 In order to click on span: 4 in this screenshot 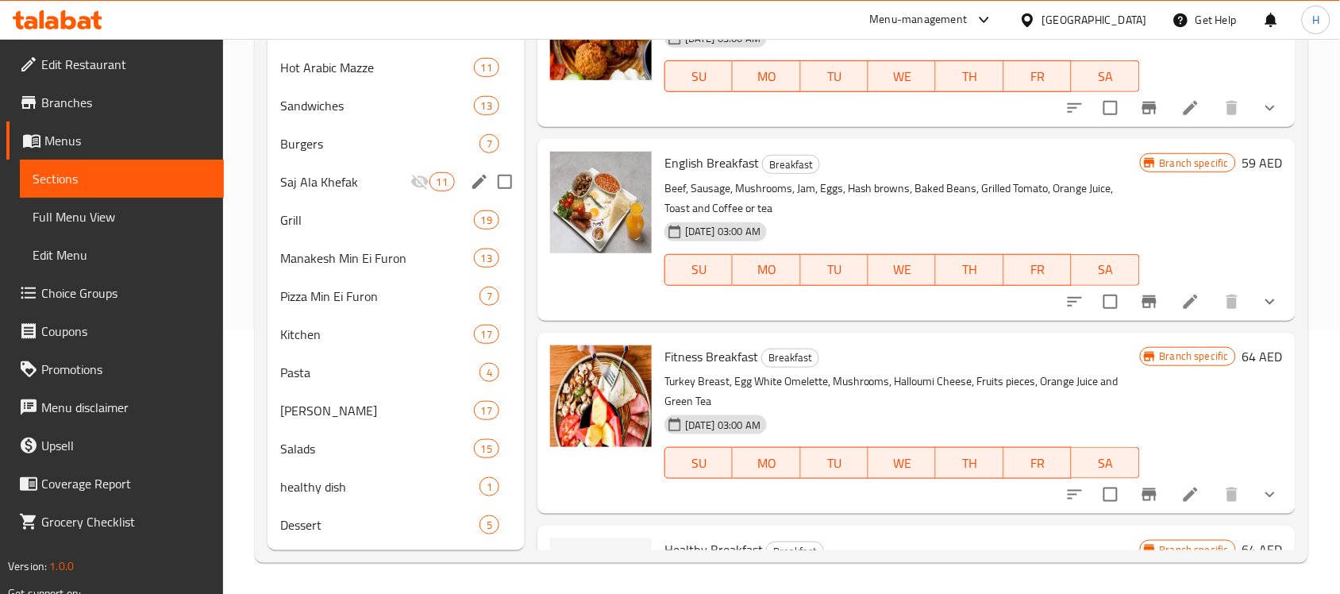, I will do `click(489, 372)`.